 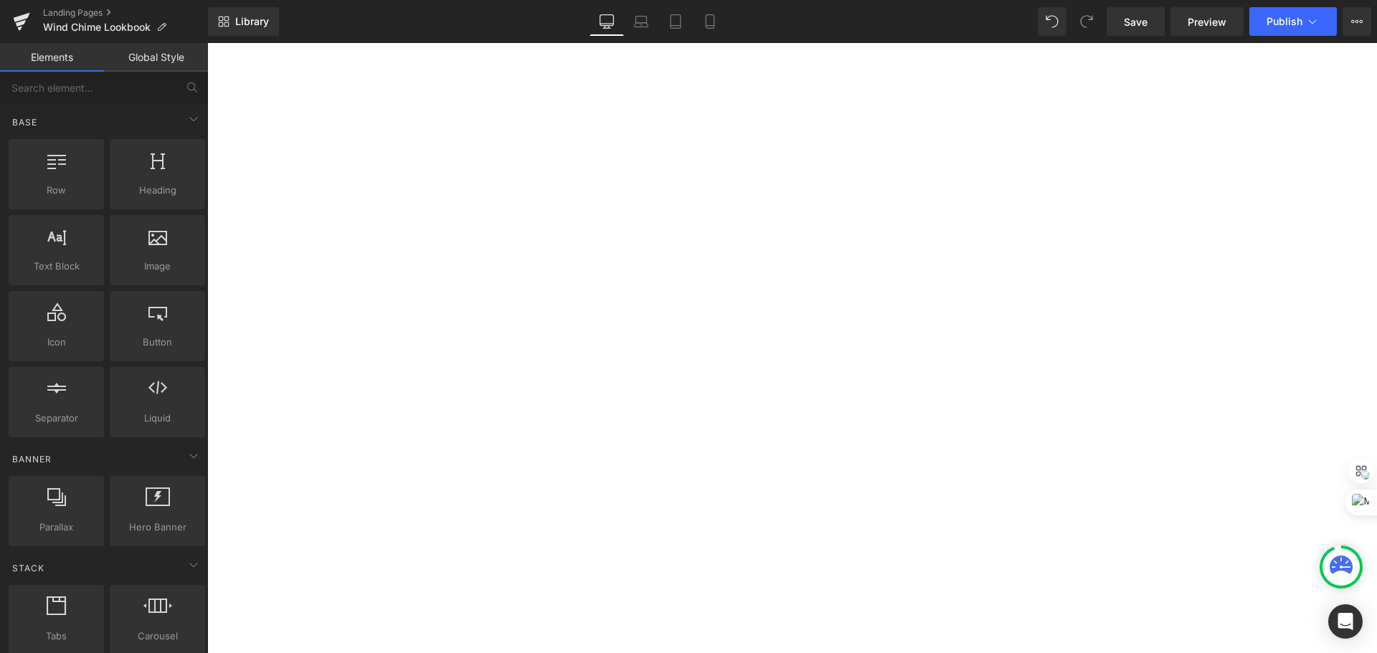 What do you see at coordinates (156, 57) in the screenshot?
I see `a: Global Style` at bounding box center [156, 57].